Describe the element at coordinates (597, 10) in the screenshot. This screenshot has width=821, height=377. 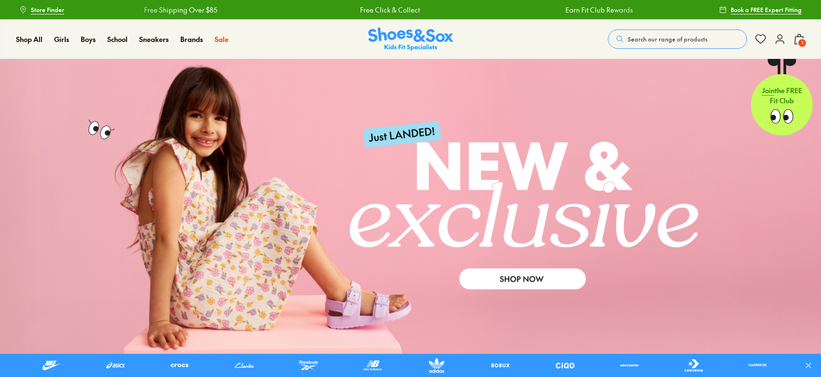
I see `a: Earn Fit Club Rewards` at that location.